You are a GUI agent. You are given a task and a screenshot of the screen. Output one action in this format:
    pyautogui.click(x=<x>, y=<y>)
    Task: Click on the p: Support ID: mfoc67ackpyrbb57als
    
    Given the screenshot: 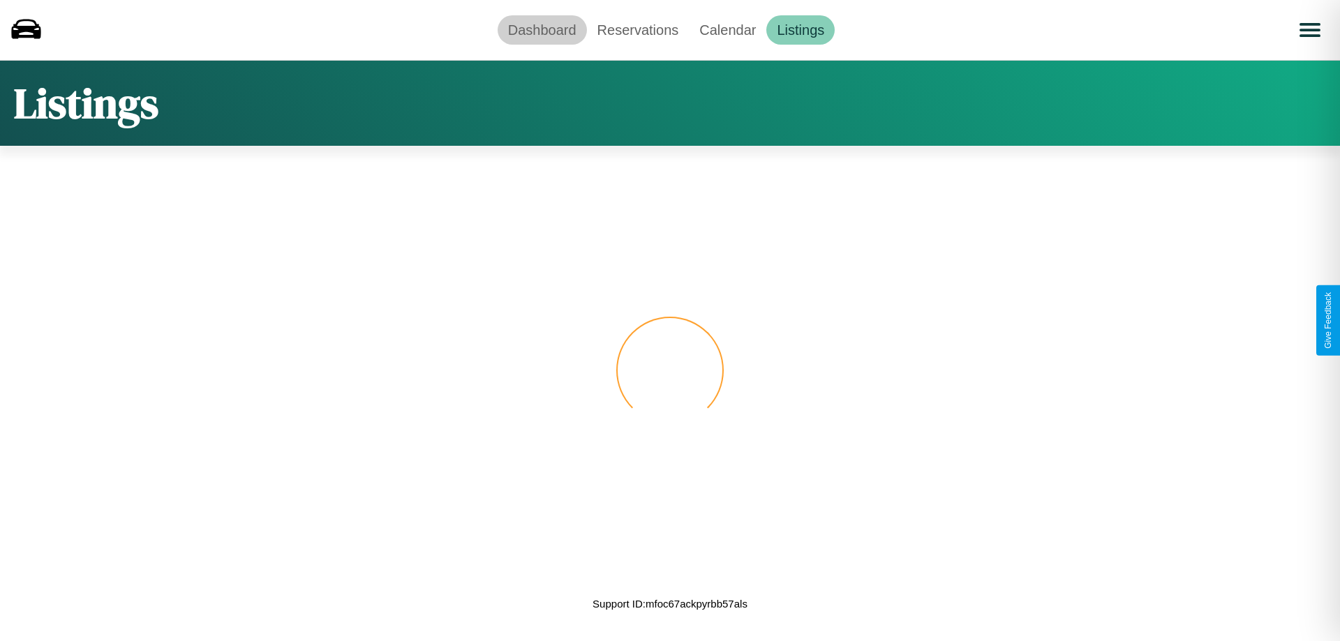 What is the action you would take?
    pyautogui.click(x=670, y=604)
    